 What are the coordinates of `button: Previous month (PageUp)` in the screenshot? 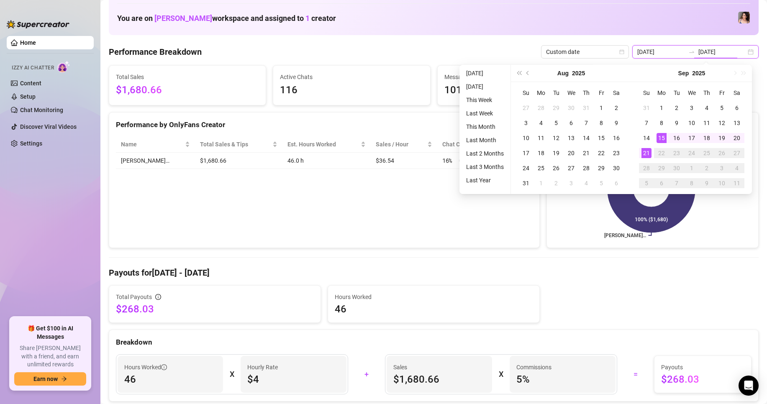 It's located at (528, 73).